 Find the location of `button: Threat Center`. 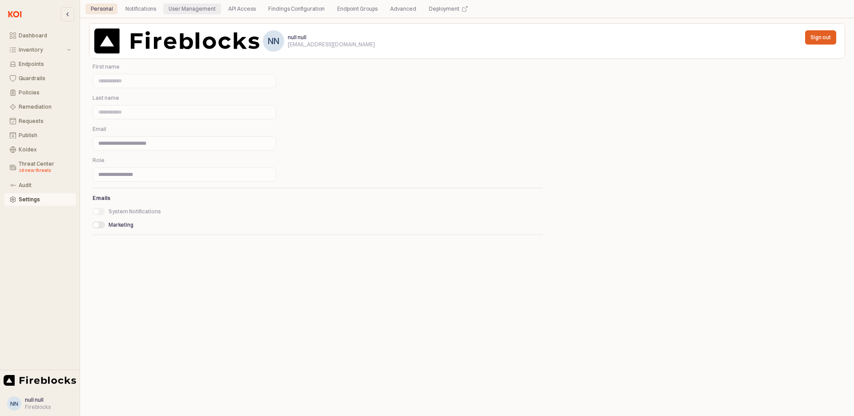

button: Threat Center is located at coordinates (40, 167).